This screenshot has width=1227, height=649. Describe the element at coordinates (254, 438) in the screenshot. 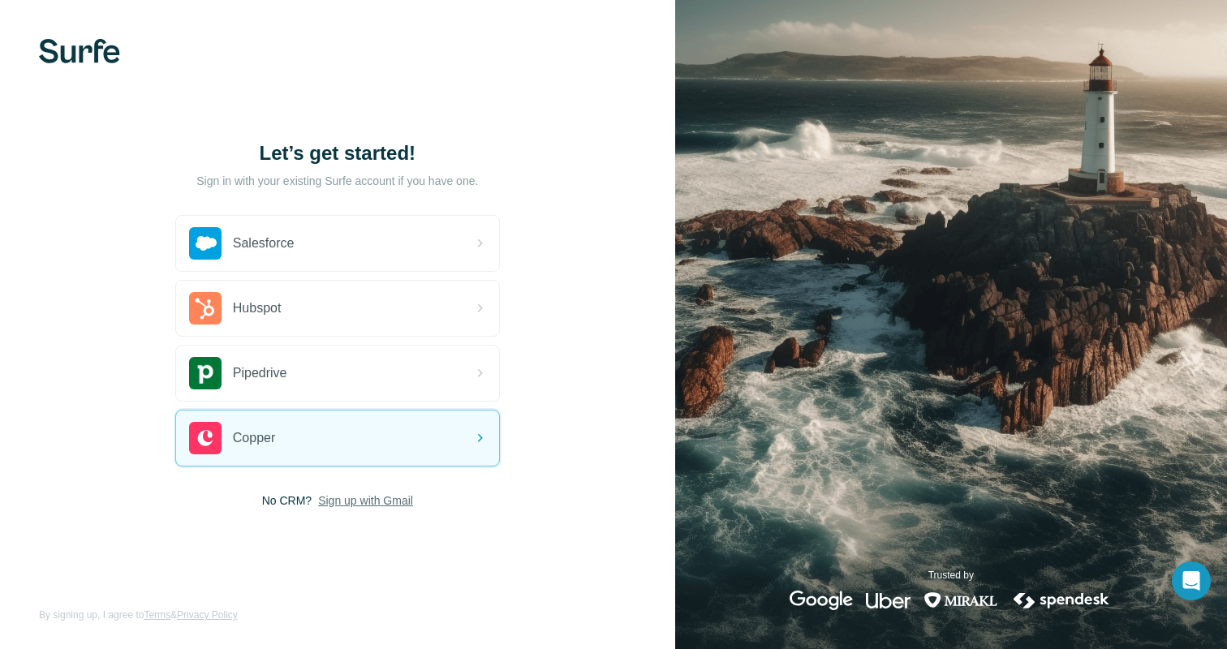

I see `span: Copper` at that location.